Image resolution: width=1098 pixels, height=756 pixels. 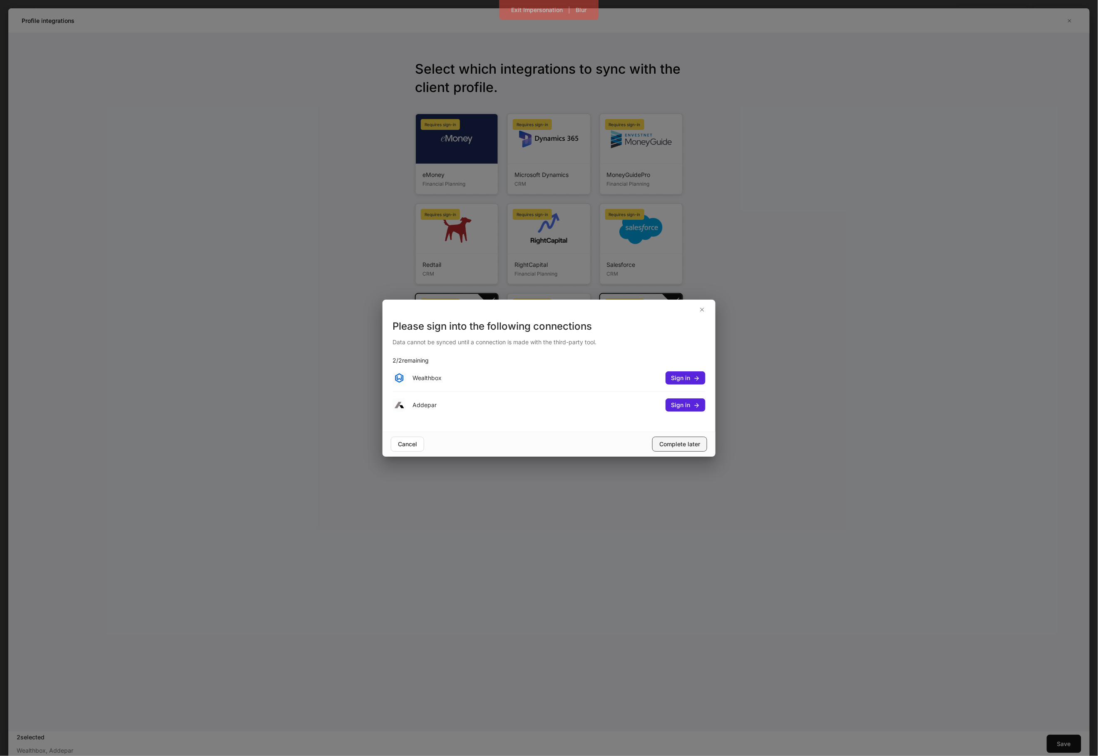 What do you see at coordinates (537, 10) in the screenshot?
I see `div: Exit Impersonation` at bounding box center [537, 10].